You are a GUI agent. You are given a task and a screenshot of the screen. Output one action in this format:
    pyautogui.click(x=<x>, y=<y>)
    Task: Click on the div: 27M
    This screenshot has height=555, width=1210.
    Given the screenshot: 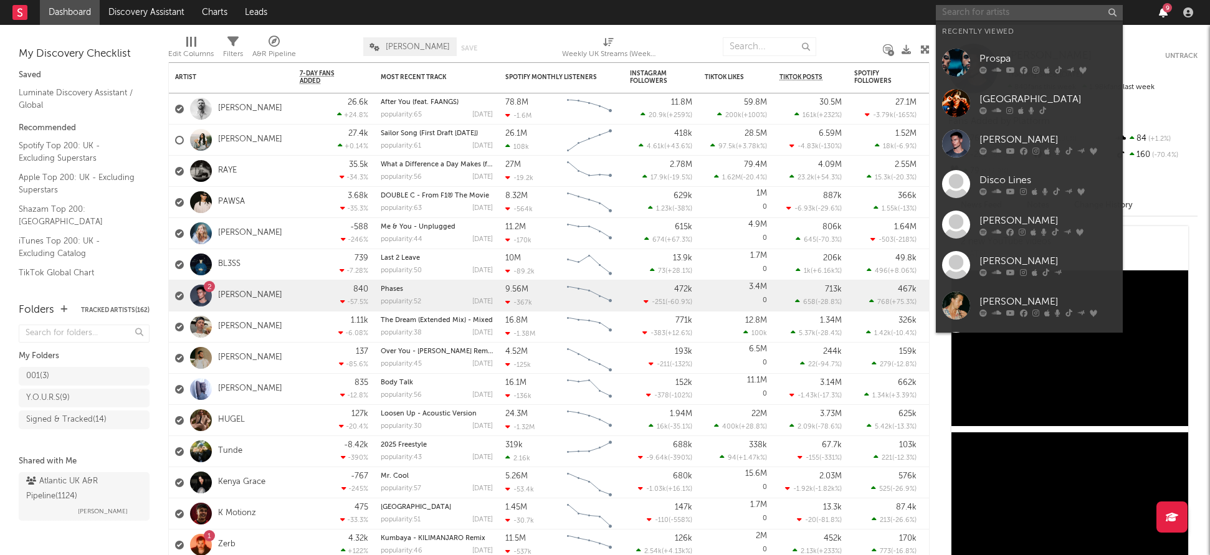 What is the action you would take?
    pyautogui.click(x=513, y=164)
    